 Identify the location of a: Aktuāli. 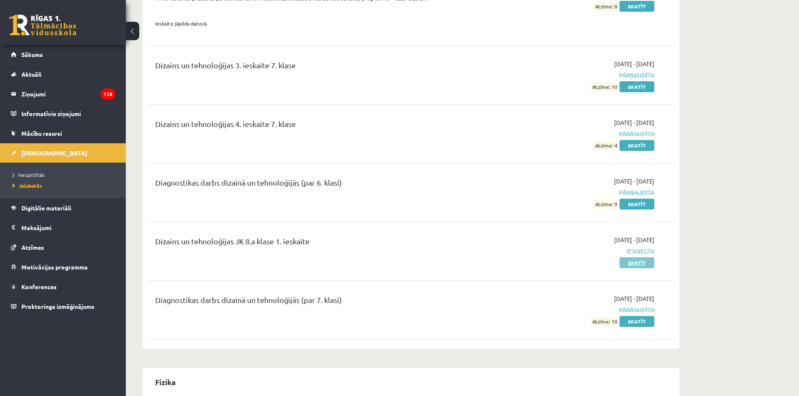
(63, 74).